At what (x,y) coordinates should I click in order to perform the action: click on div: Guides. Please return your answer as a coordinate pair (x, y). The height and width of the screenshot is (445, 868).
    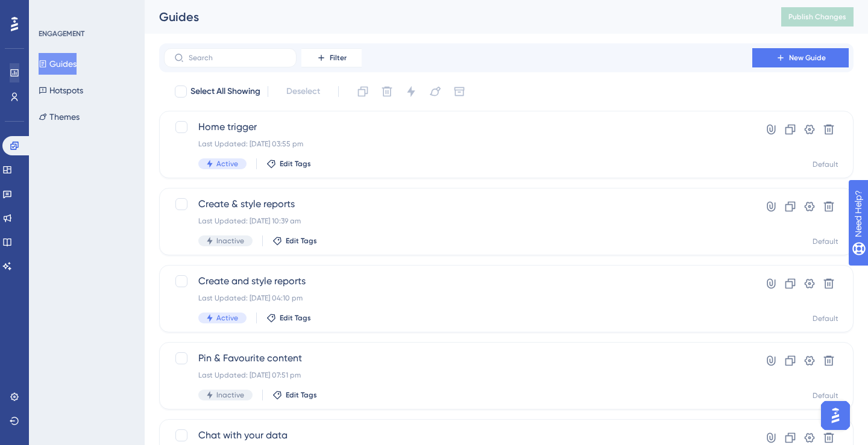
    Looking at the image, I should click on (455, 17).